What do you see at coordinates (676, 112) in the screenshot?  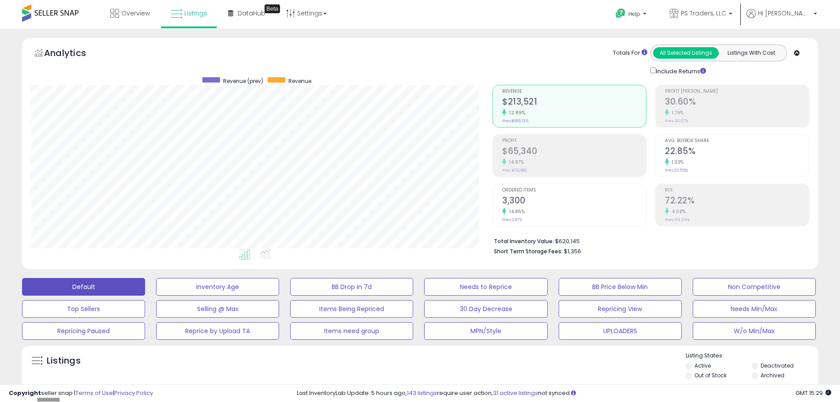 I see `small: 1.76%` at bounding box center [676, 112].